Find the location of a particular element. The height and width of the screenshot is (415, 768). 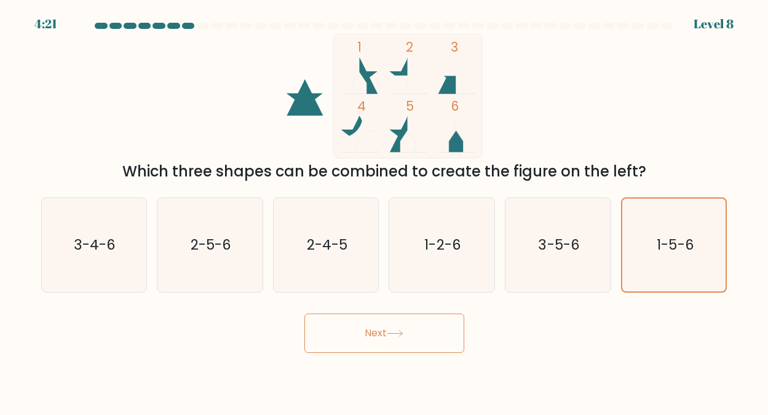

div: 4:21 is located at coordinates (46, 24).